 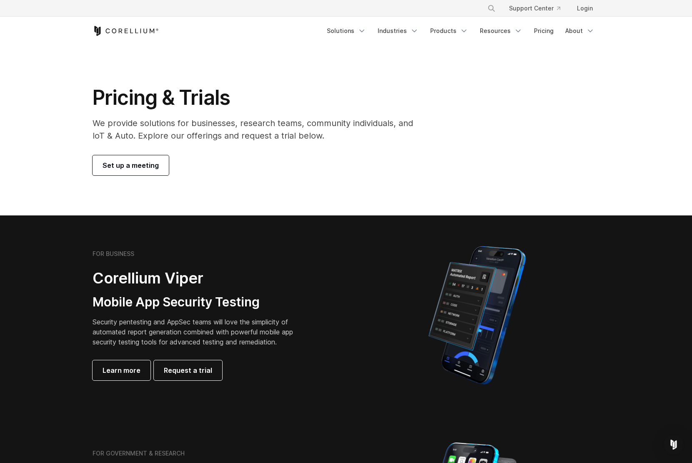 What do you see at coordinates (580, 31) in the screenshot?
I see `a: About` at bounding box center [580, 31].